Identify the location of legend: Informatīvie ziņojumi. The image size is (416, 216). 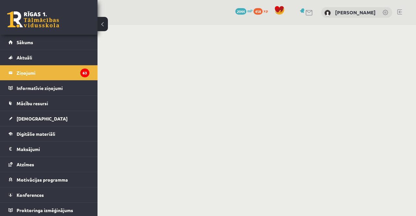
(53, 88).